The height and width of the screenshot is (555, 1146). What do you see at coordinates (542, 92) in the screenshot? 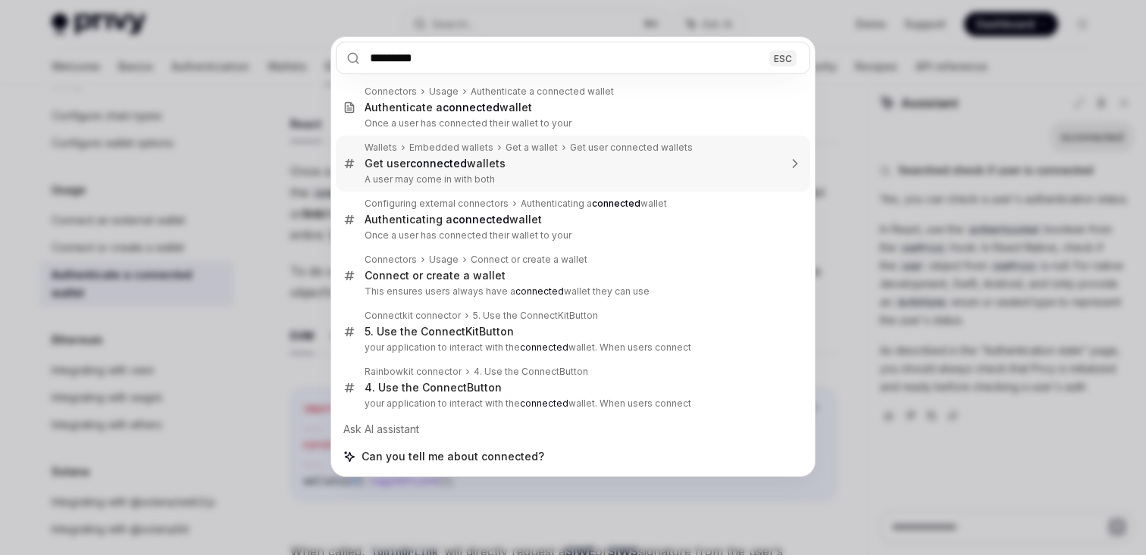
I see `div: Authenticate a connected wallet` at bounding box center [542, 92].